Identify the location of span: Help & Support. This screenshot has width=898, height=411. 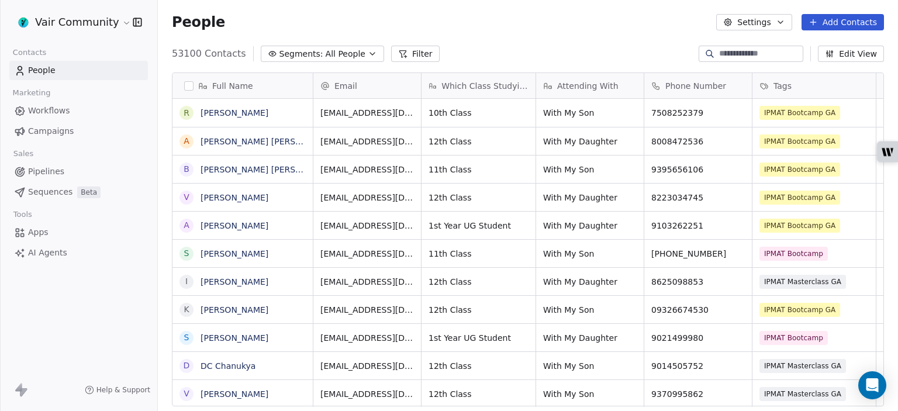
(123, 390).